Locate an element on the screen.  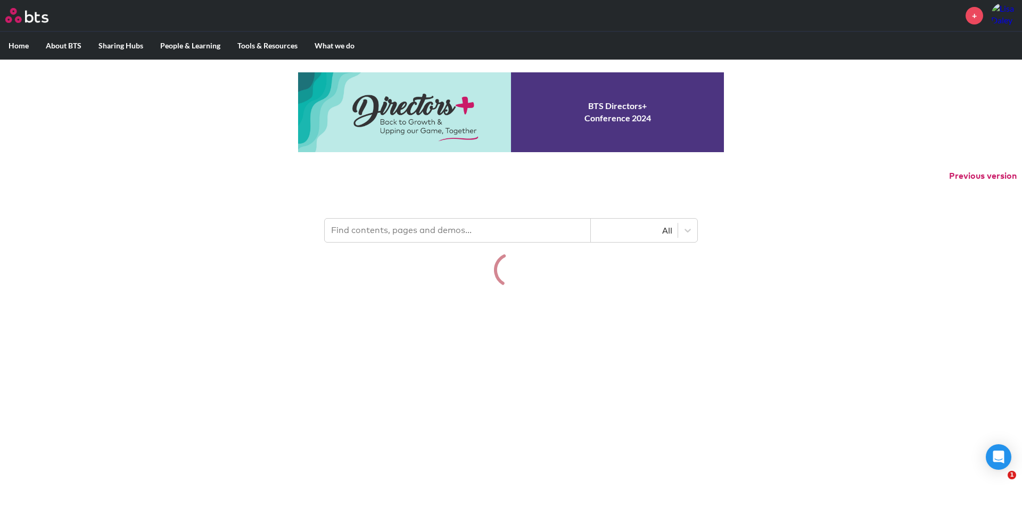
label: Sharing Hubs is located at coordinates (121, 46).